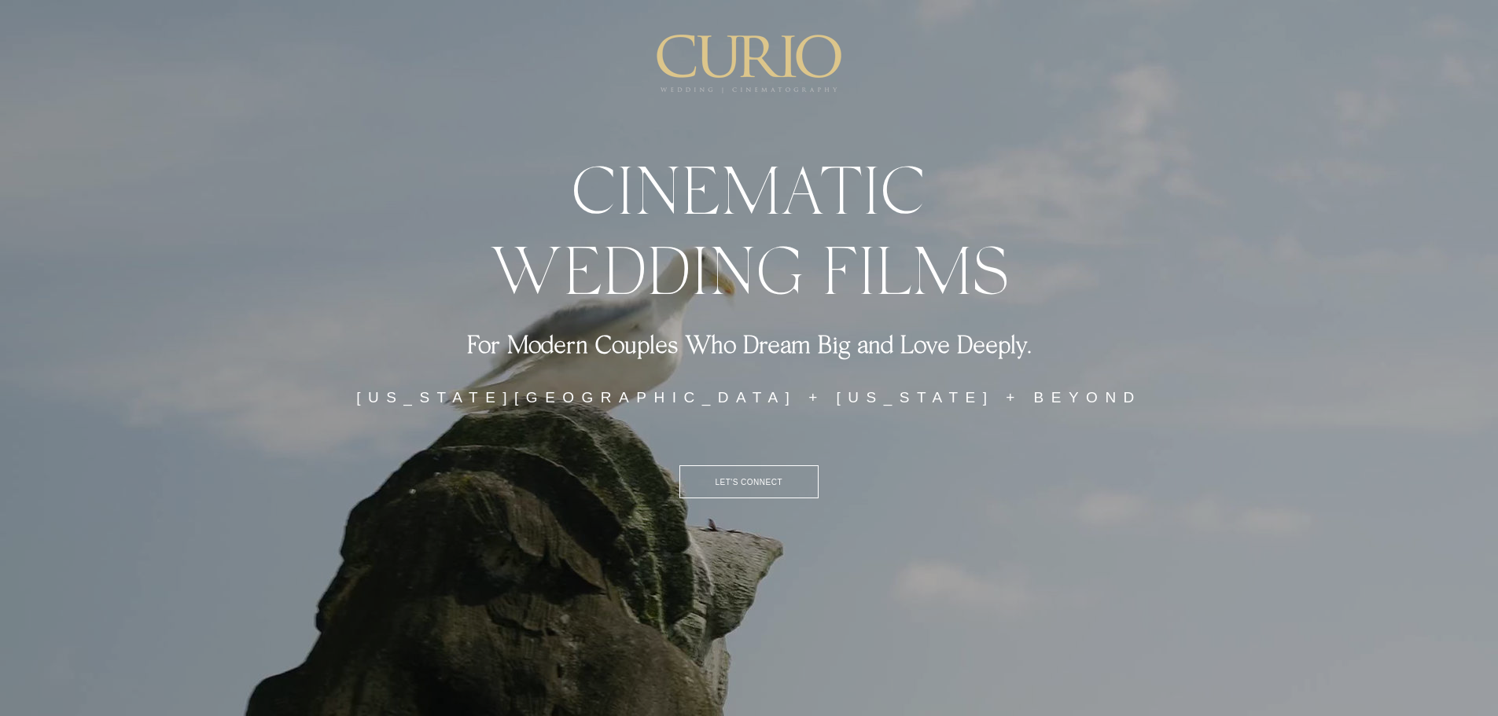 The image size is (1498, 716). I want to click on span: LET'S CONNECT, so click(748, 482).